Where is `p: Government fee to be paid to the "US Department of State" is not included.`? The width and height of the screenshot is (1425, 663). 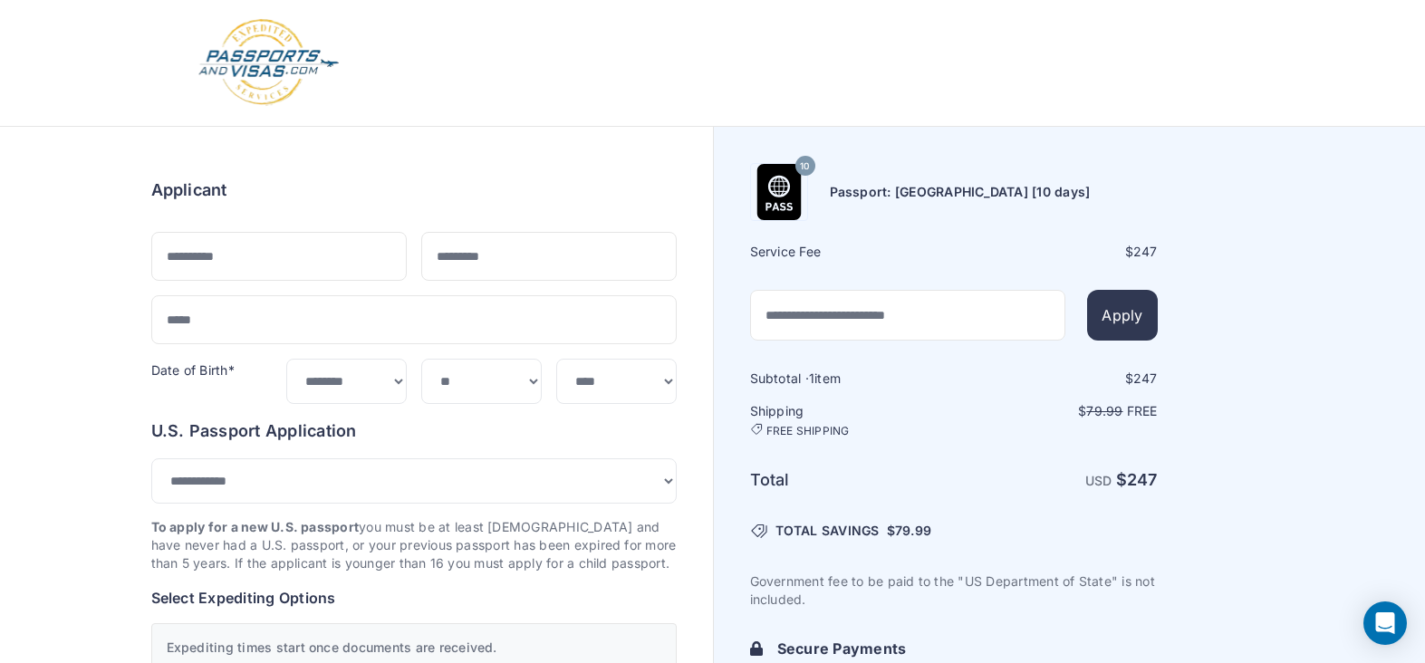
p: Government fee to be paid to the "US Department of State" is not included. is located at coordinates (954, 591).